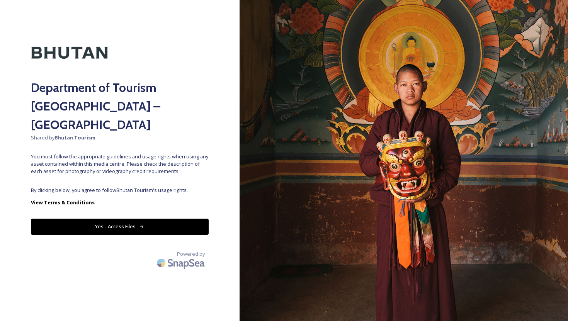  What do you see at coordinates (191, 254) in the screenshot?
I see `span: Powered by` at bounding box center [191, 254].